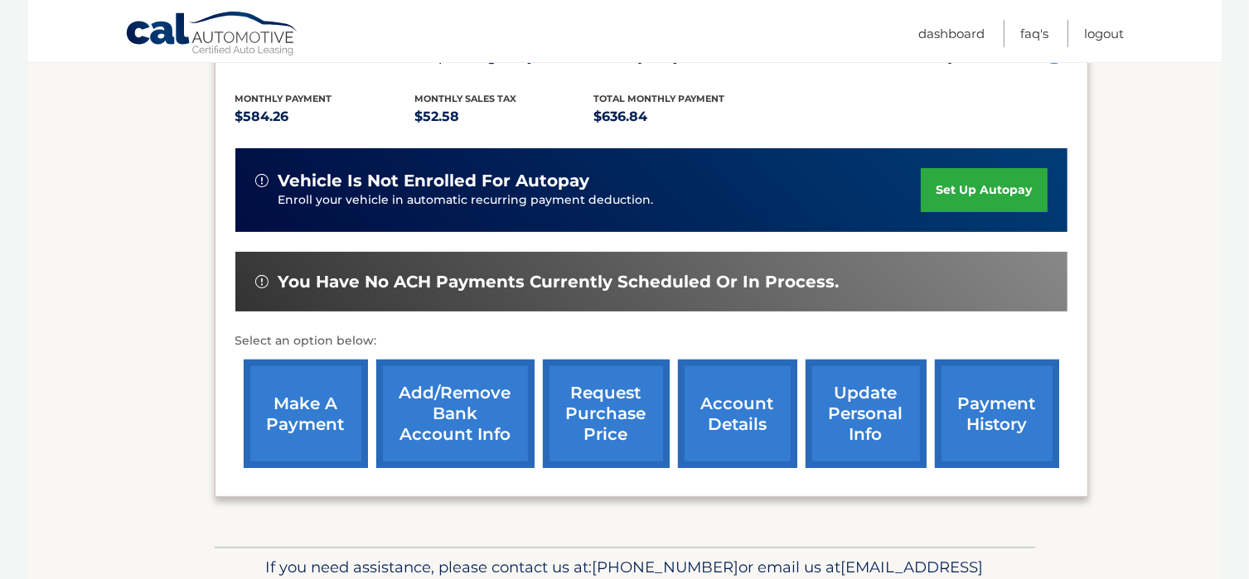 This screenshot has width=1249, height=579. I want to click on span: You have no ACH payments currently scheduled or in process., so click(559, 282).